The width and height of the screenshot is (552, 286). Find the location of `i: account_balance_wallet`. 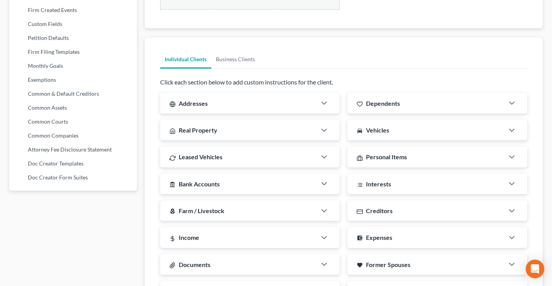

i: account_balance_wallet is located at coordinates (360, 238).